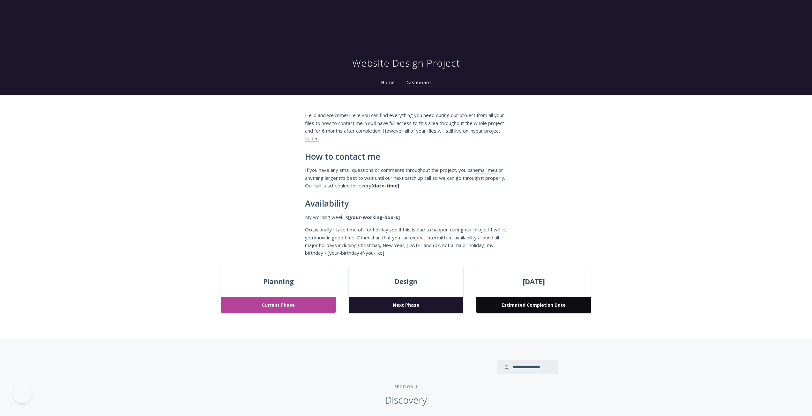 This screenshot has height=416, width=812. Describe the element at coordinates (418, 83) in the screenshot. I see `a: Dashboard` at that location.